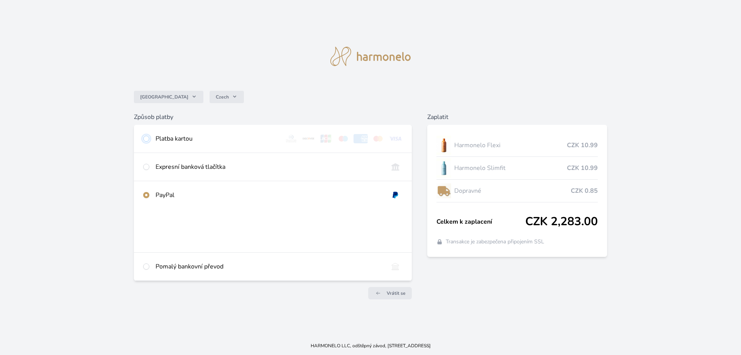 The height and width of the screenshot is (355, 741). I want to click on span: Dopravné, so click(512, 191).